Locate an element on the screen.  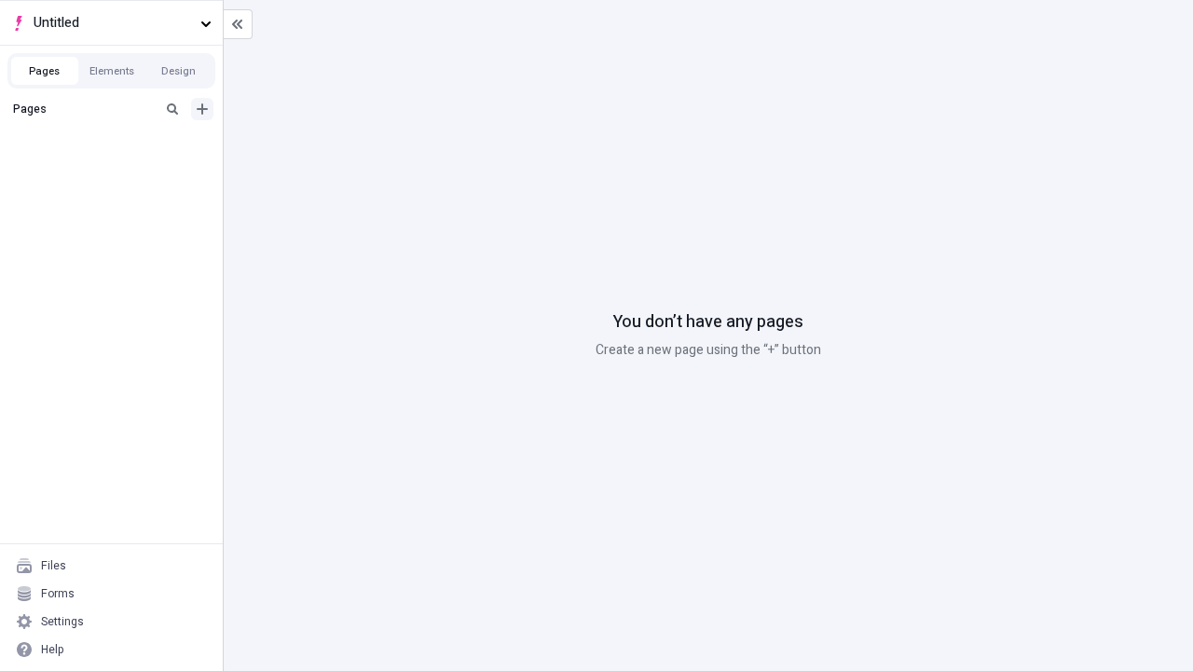
p: You don’t have any pages is located at coordinates (709, 323).